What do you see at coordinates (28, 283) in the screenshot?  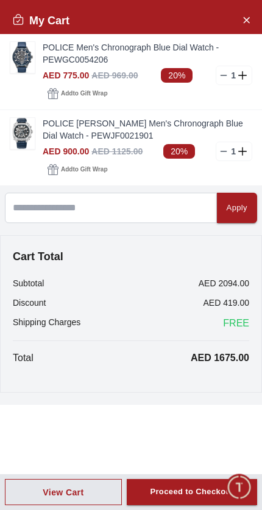 I see `p: Subtotal` at bounding box center [28, 283].